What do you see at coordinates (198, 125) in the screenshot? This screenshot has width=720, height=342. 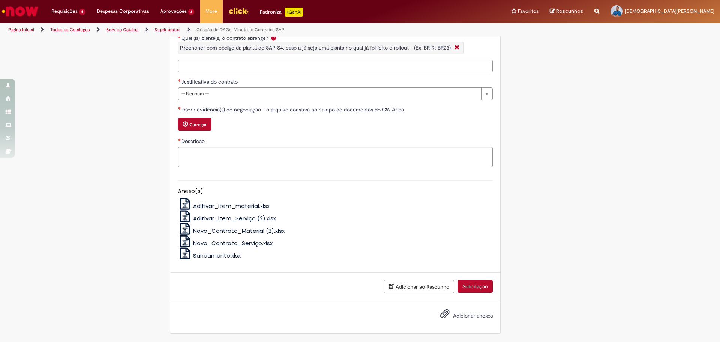 I see `small: Carregar` at bounding box center [198, 125].